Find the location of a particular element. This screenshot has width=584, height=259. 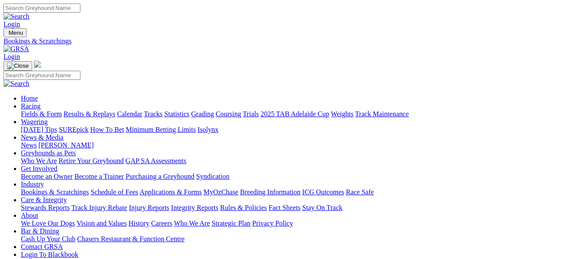

a: Grading is located at coordinates (202, 114).